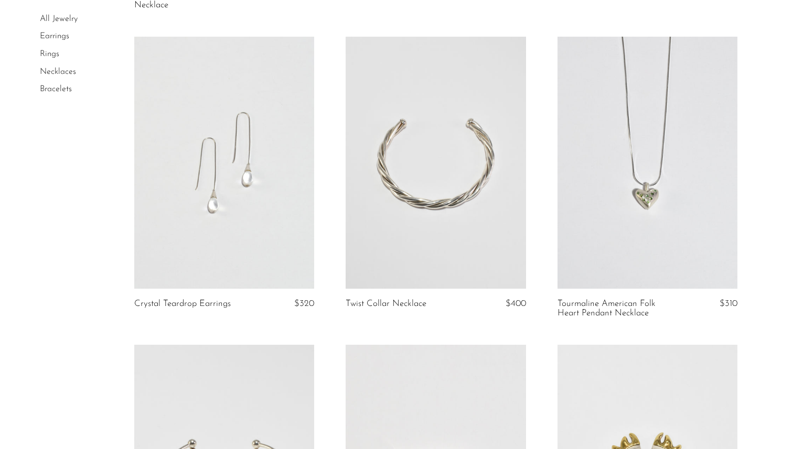  I want to click on a: Tourmaline American Folk Heart Pendant Necklace, so click(617, 309).